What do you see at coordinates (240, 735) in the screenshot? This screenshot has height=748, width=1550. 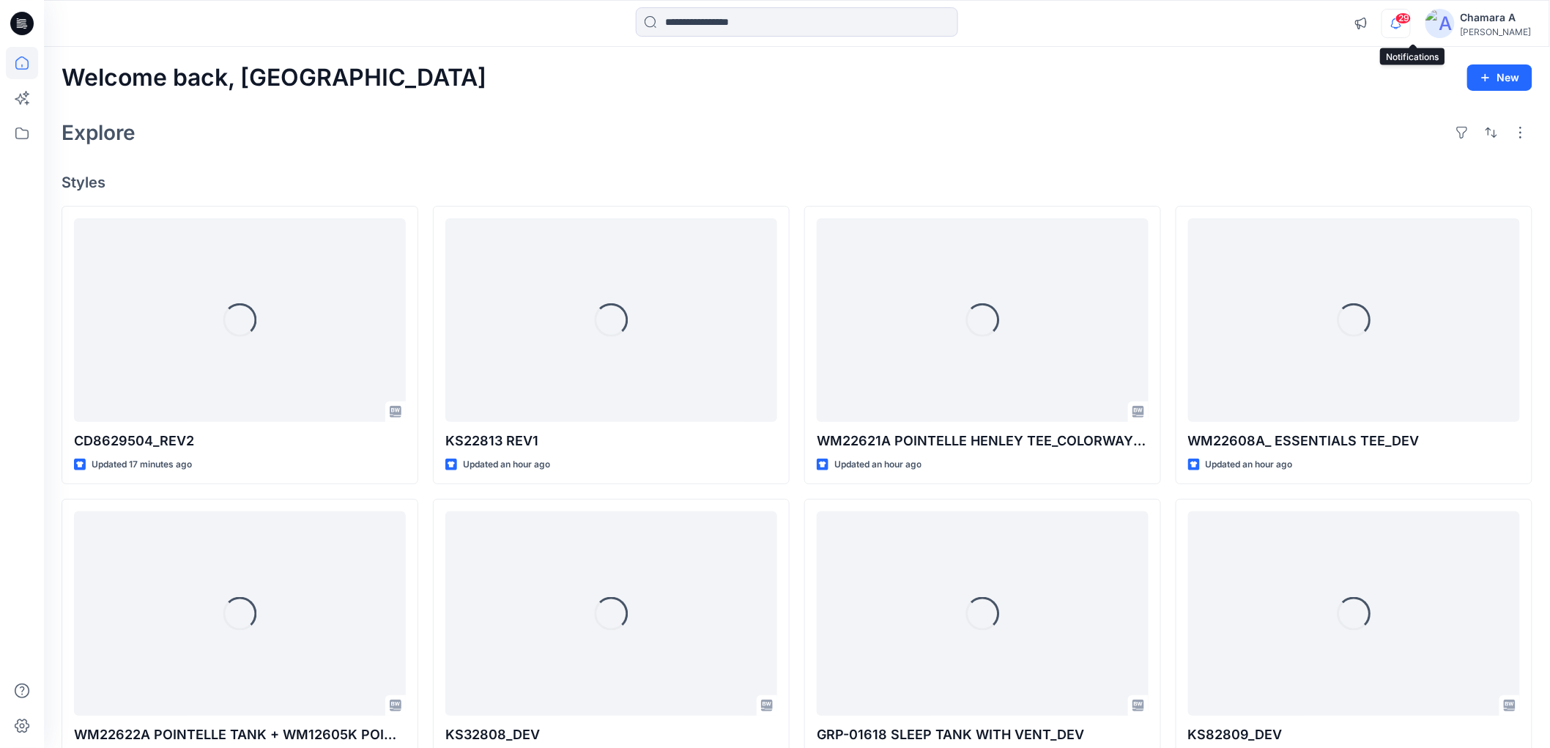 I see `p: WM22622A POINTELLE TANK + WM12605K POINTELLE SHORT -w- PICOT_COLORWAY` at bounding box center [240, 735].